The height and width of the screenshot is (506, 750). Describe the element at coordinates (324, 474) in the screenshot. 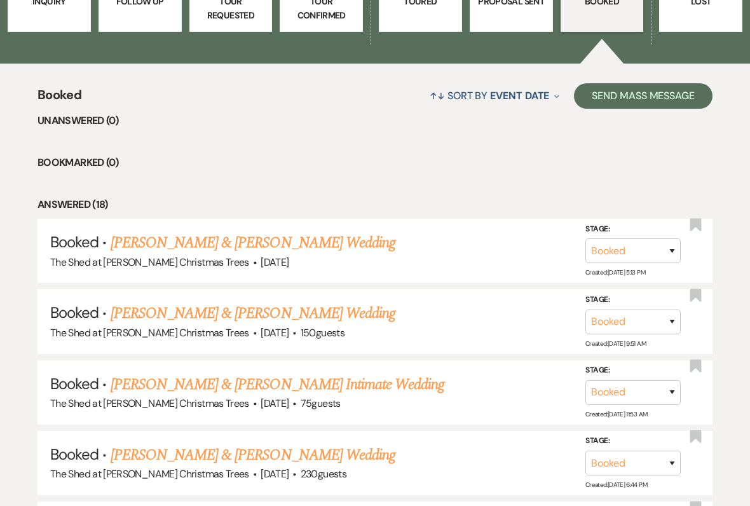

I see `span: 230 guests` at that location.